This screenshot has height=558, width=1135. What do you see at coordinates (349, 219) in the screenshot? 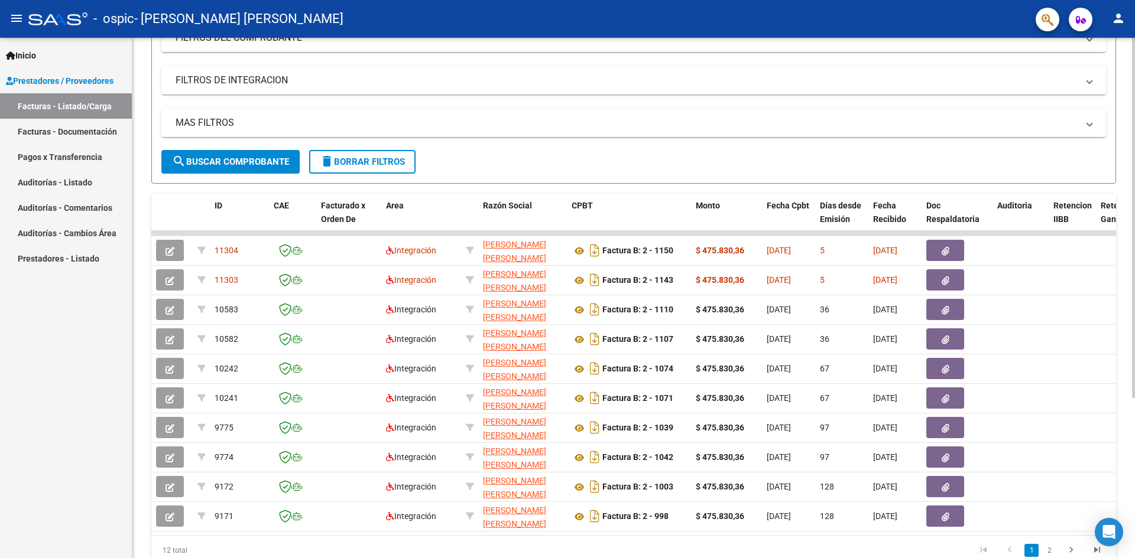
I see `datatable-header-cell: Facturado x Orden De` at bounding box center [349, 219].